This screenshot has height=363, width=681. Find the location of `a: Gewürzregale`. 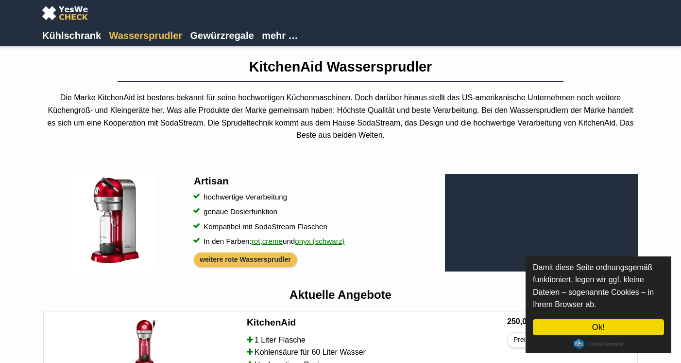

a: Gewürzregale is located at coordinates (222, 34).